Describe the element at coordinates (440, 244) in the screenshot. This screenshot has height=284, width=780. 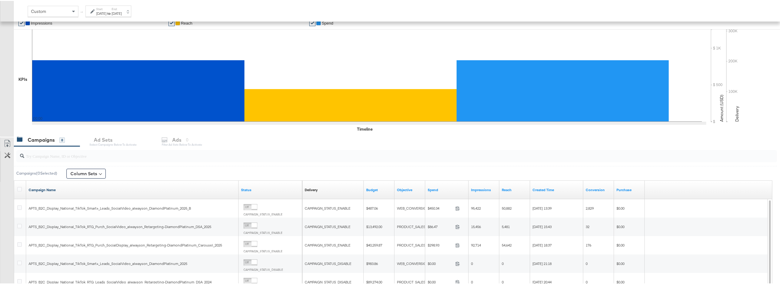
I see `span: $298.93` at that location.